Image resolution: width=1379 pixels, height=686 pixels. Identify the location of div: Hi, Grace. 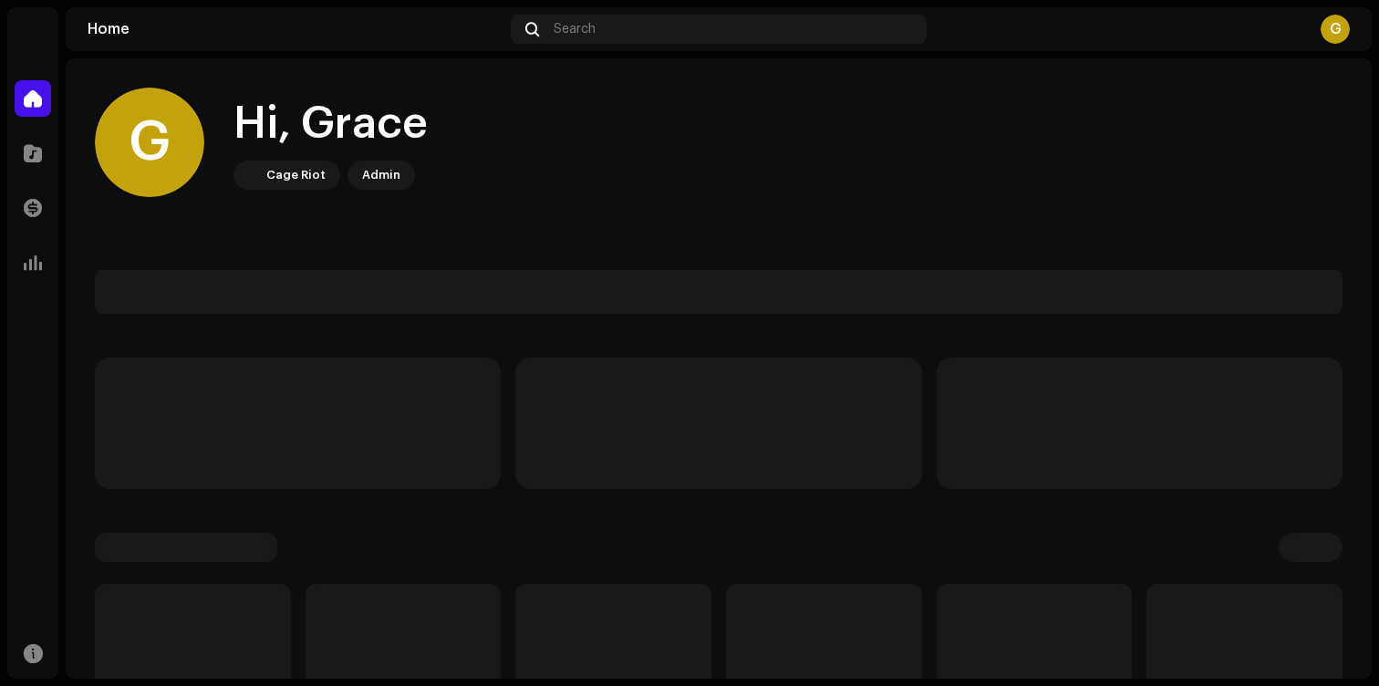
(330, 124).